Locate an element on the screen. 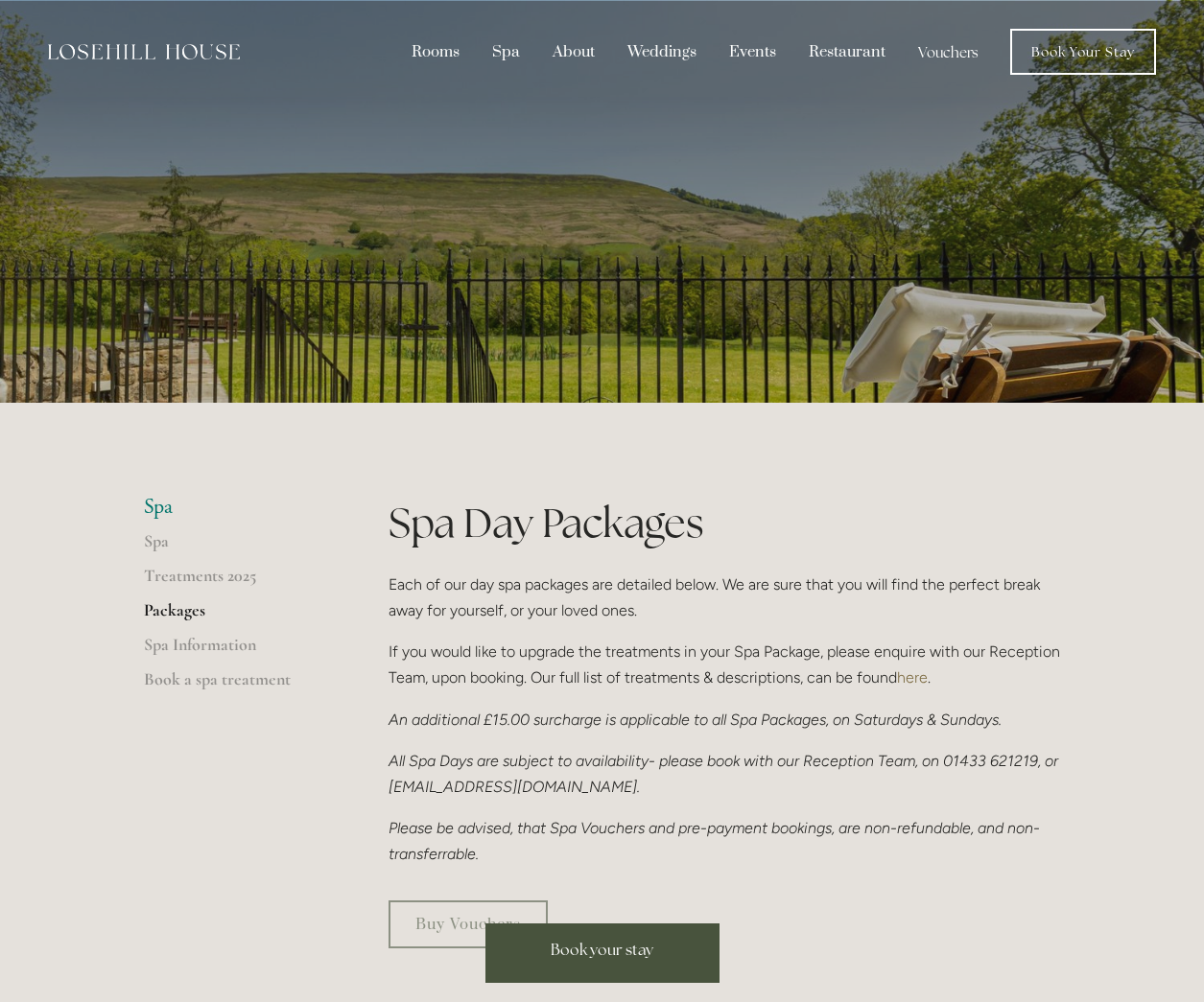 Image resolution: width=1204 pixels, height=1002 pixels. img: Losehill House is located at coordinates (144, 52).